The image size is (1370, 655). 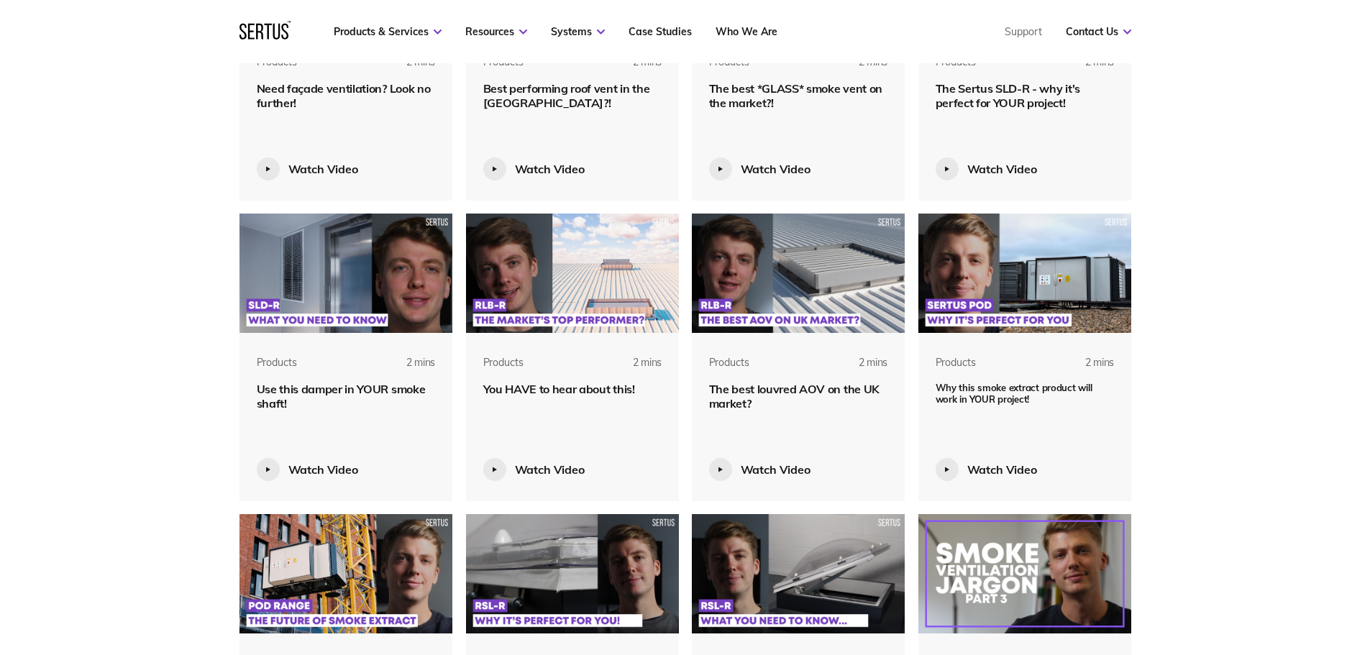 I want to click on span: You HAVE to hear about this!, so click(x=559, y=389).